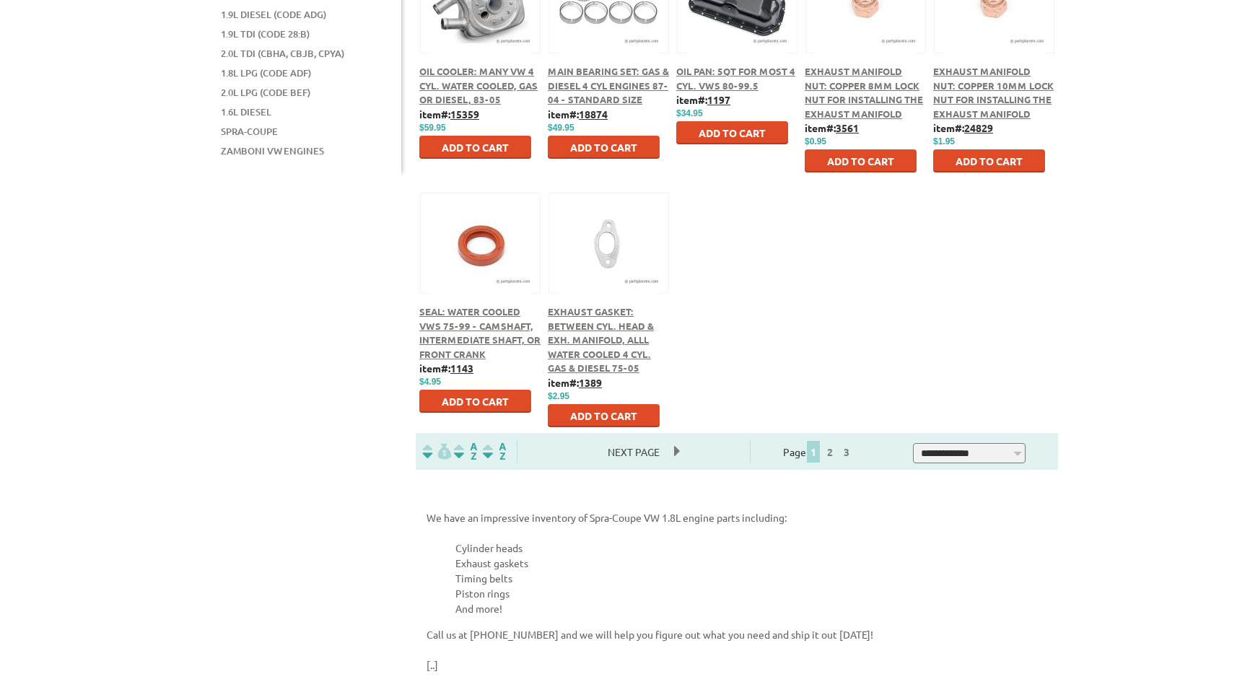  I want to click on span: $59.95, so click(432, 128).